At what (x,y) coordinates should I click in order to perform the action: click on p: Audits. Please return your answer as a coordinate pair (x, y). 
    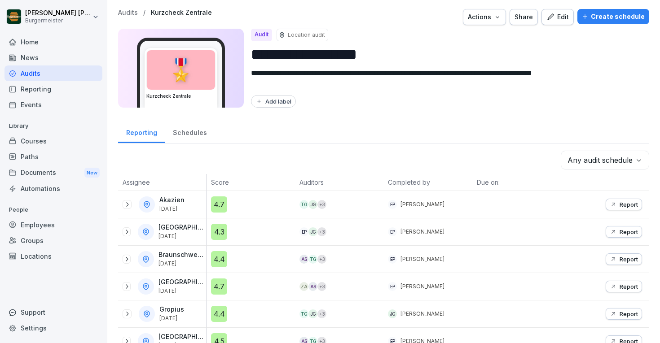
    Looking at the image, I should click on (128, 13).